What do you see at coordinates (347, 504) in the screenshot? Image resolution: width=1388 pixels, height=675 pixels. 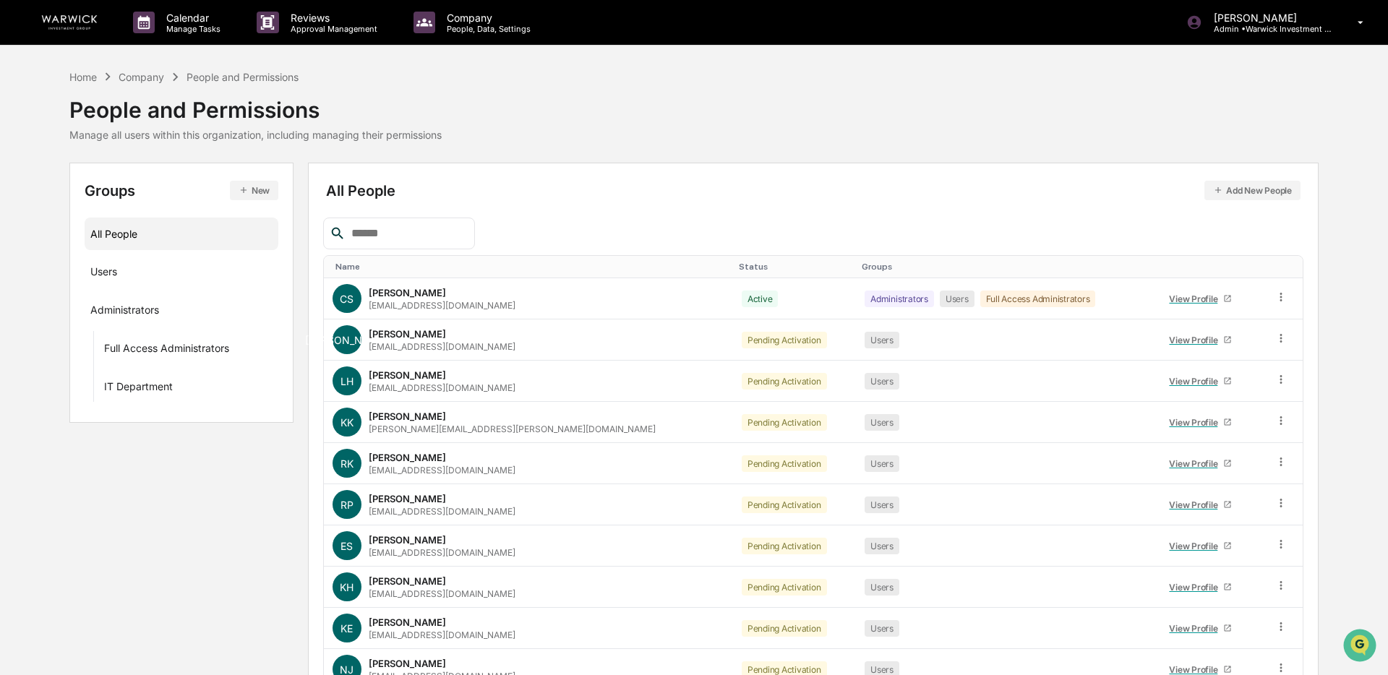 I see `span: RP` at bounding box center [347, 504].